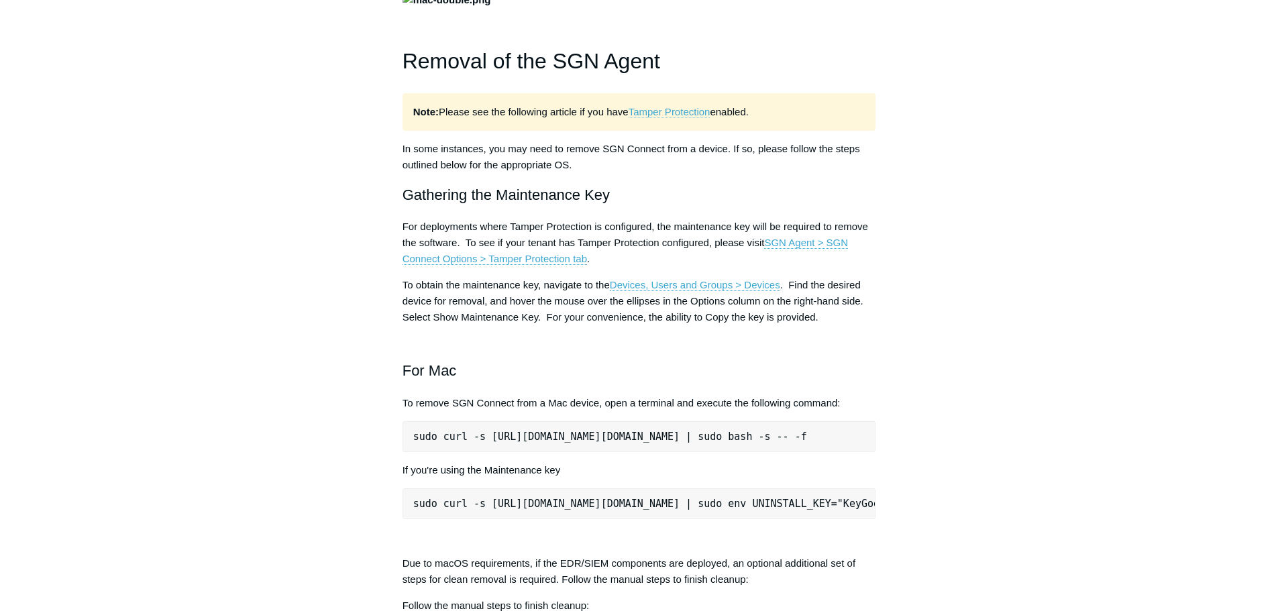  I want to click on h2: For Mac, so click(639, 359).